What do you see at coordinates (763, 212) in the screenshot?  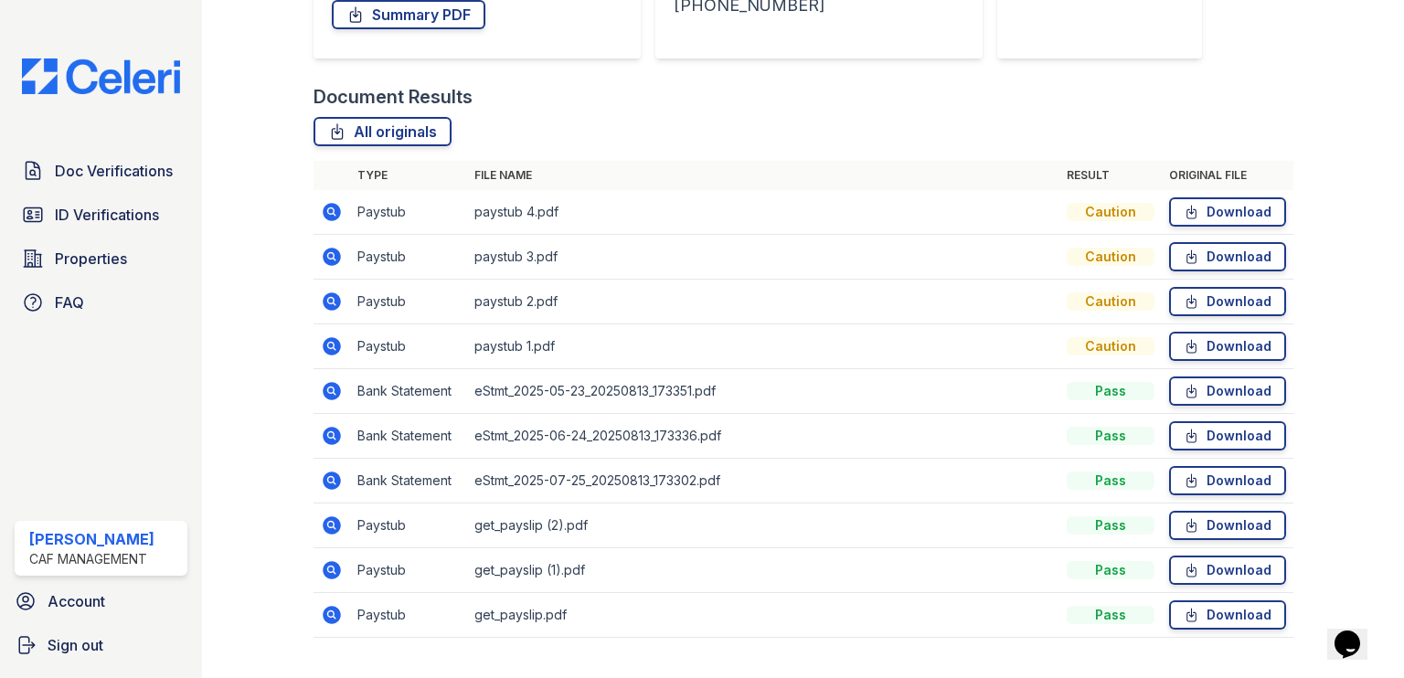 I see `td: paystub 4.pdf` at bounding box center [763, 212].